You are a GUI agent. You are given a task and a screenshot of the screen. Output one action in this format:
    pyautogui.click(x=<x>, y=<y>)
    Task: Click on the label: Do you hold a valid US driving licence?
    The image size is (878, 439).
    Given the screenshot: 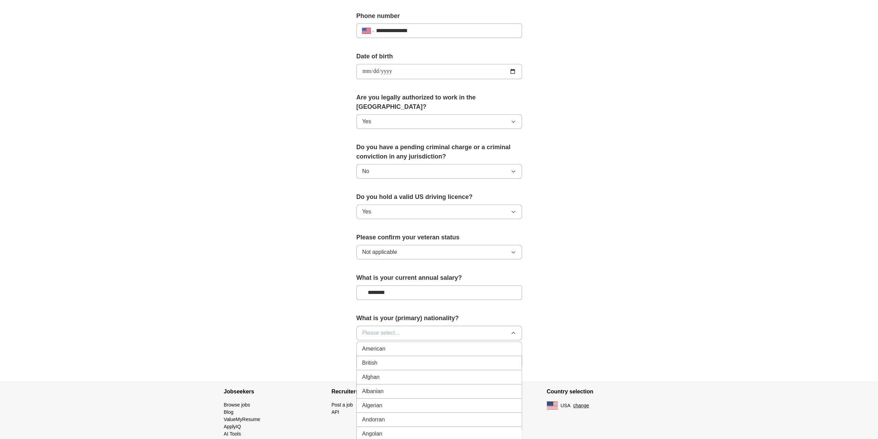 What is the action you would take?
    pyautogui.click(x=439, y=197)
    